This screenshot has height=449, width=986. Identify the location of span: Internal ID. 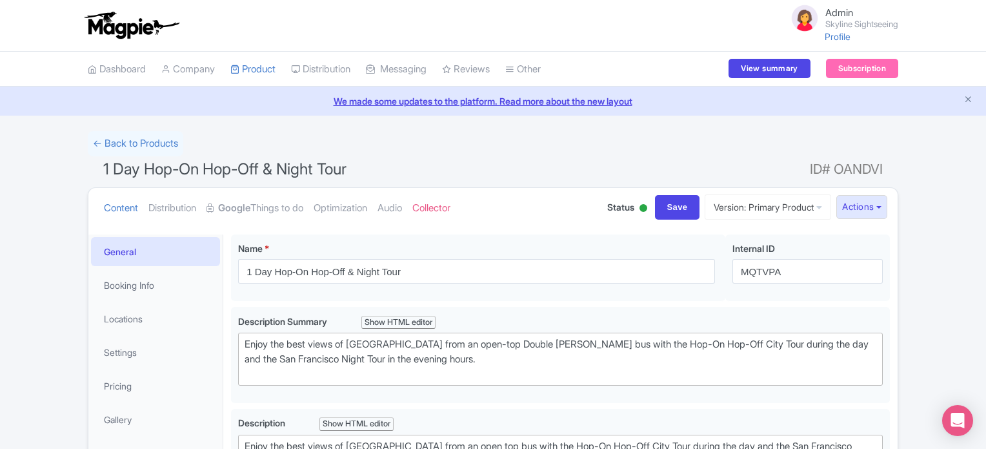
(754, 248).